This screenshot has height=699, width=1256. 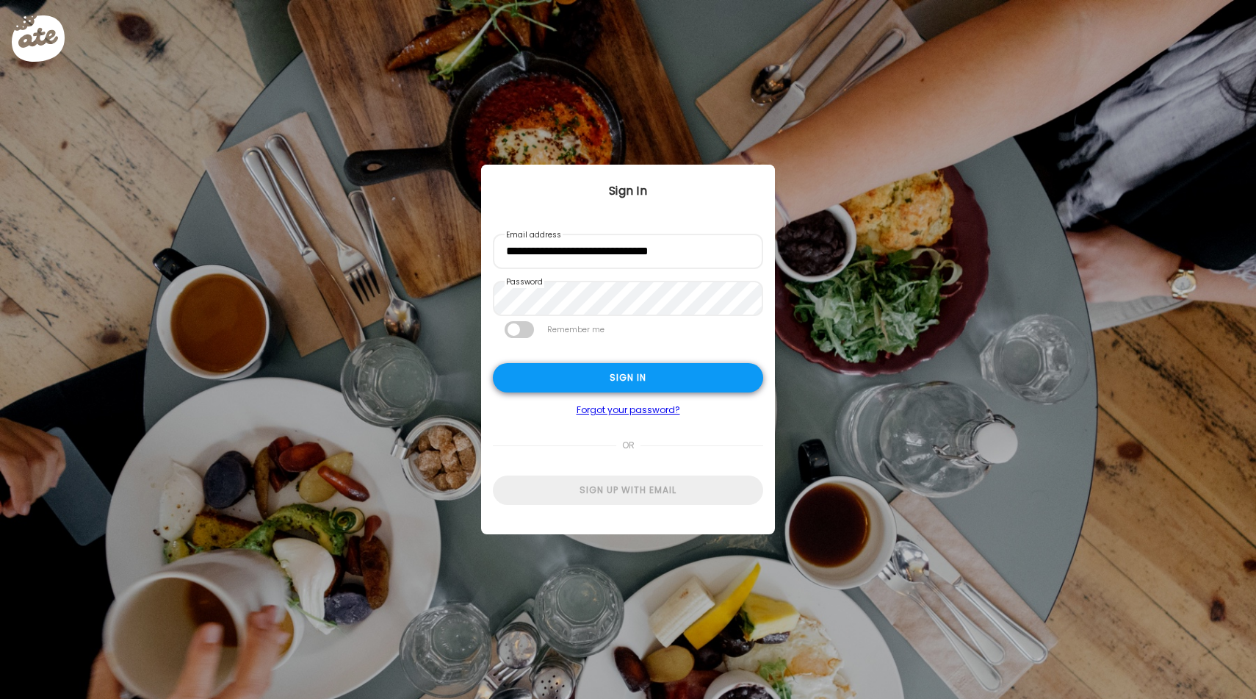 What do you see at coordinates (524, 282) in the screenshot?
I see `label: Password` at bounding box center [524, 282].